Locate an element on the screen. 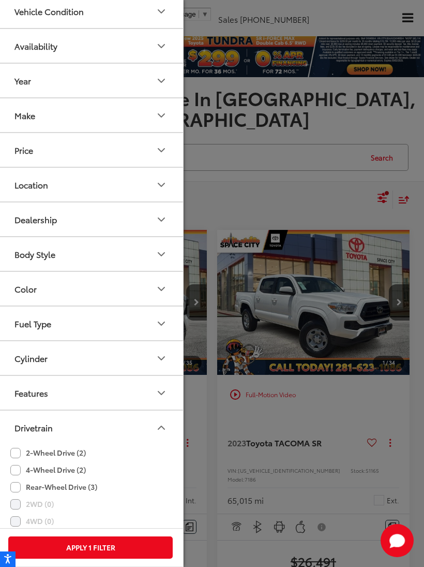 This screenshot has width=424, height=567. label: 2-Wheel Drive (2) is located at coordinates (48, 452).